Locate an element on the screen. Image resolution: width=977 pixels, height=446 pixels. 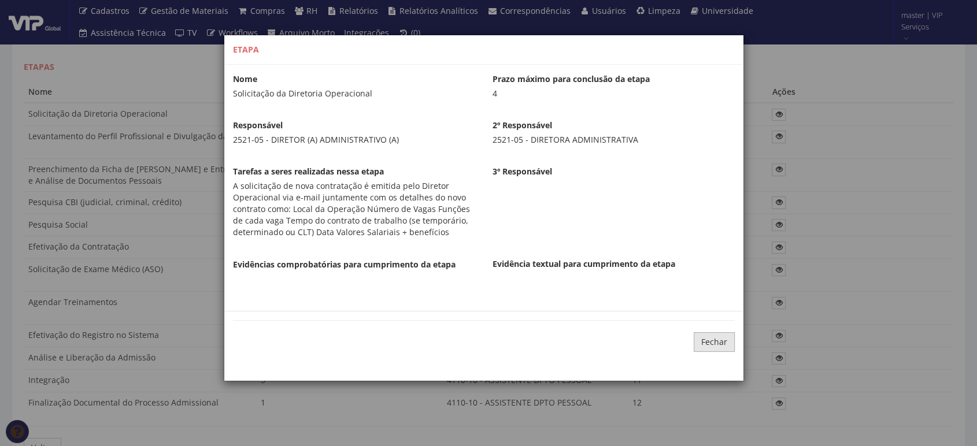
label: 3º Responsável is located at coordinates (522, 172).